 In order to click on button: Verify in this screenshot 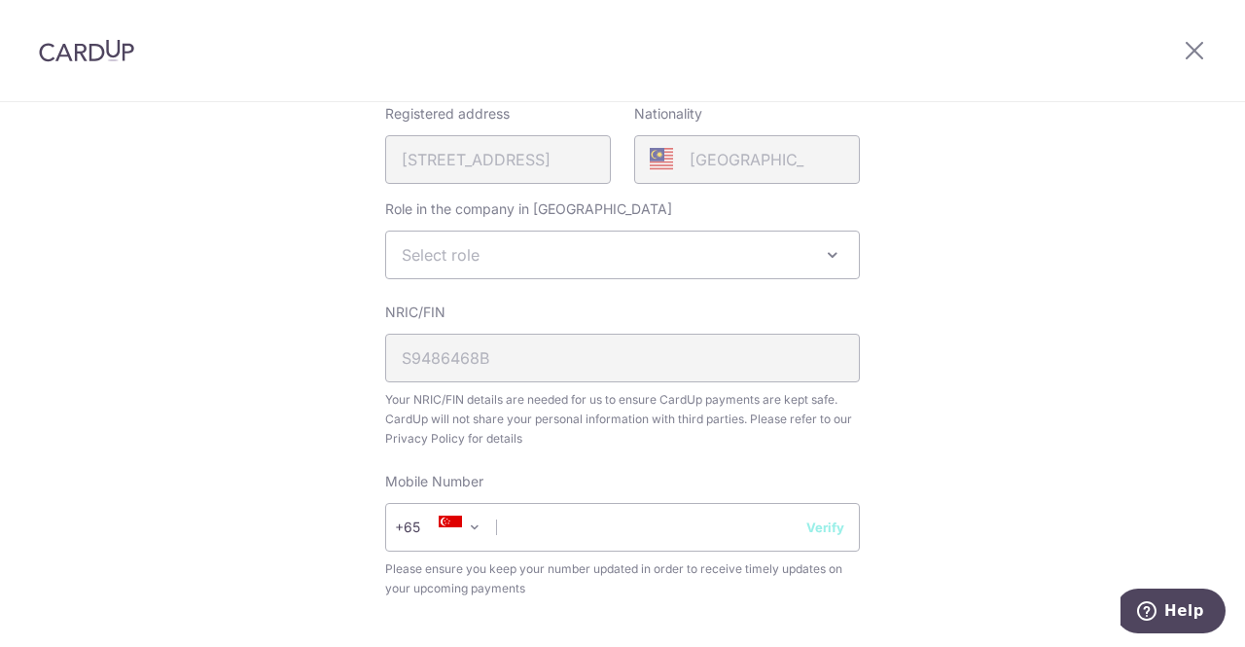, I will do `click(825, 527)`.